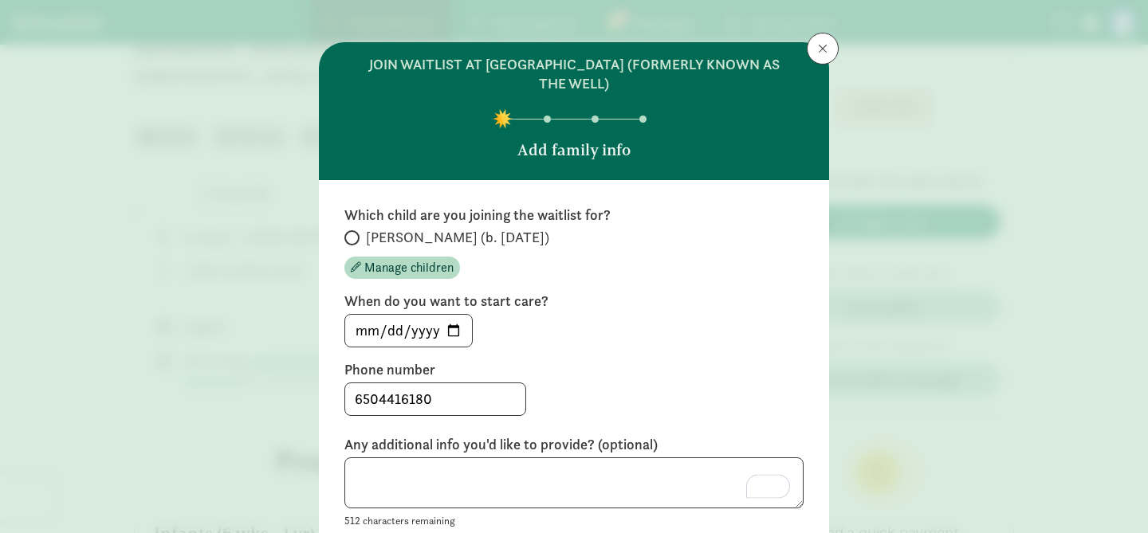  What do you see at coordinates (399, 520) in the screenshot?
I see `small: 512 characters remaining` at bounding box center [399, 520].